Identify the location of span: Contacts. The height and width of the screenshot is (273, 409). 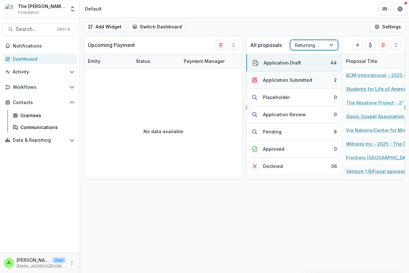
(40, 103).